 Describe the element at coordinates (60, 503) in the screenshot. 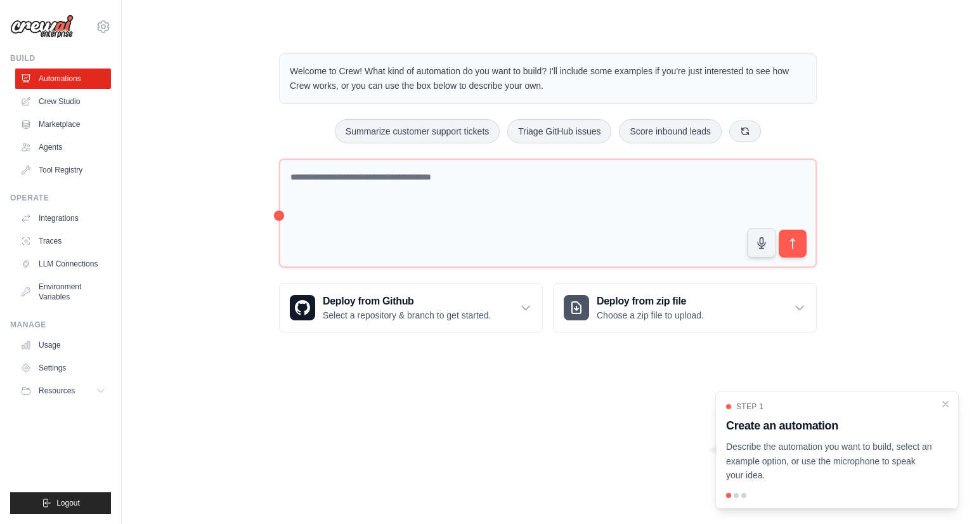

I see `button: Logout` at that location.